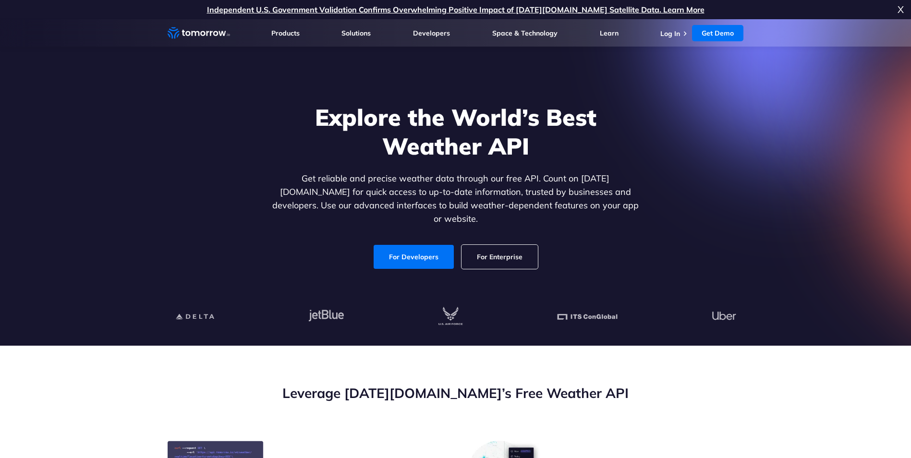  What do you see at coordinates (431, 33) in the screenshot?
I see `a: Developers` at bounding box center [431, 33].